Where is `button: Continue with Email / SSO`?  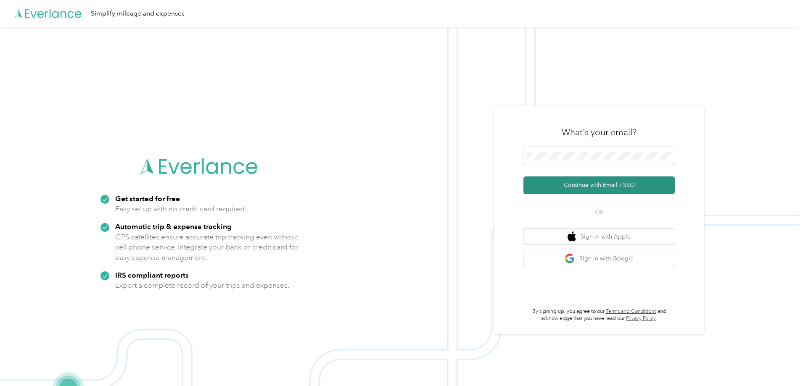 button: Continue with Email / SSO is located at coordinates (599, 185).